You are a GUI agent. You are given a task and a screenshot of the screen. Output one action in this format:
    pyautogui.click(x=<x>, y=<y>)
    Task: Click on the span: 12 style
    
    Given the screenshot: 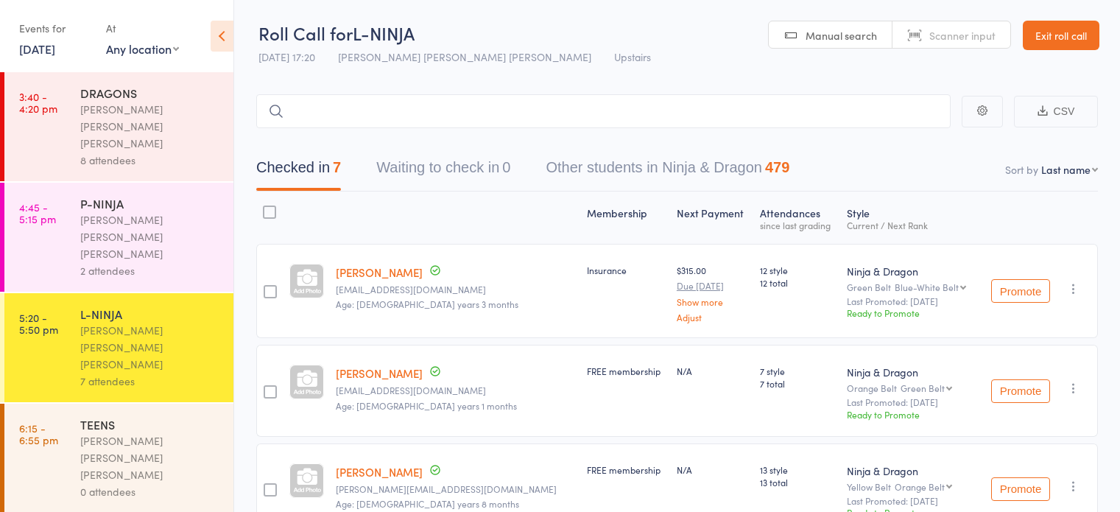 What is the action you would take?
    pyautogui.click(x=797, y=269)
    